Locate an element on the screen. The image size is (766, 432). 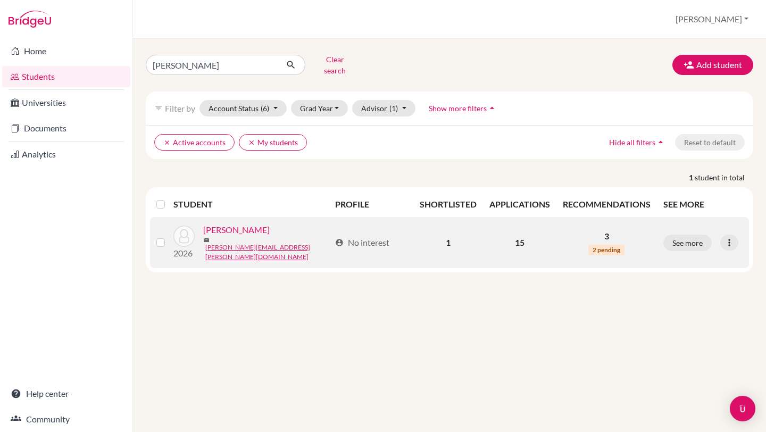
a: Community is located at coordinates (66, 419).